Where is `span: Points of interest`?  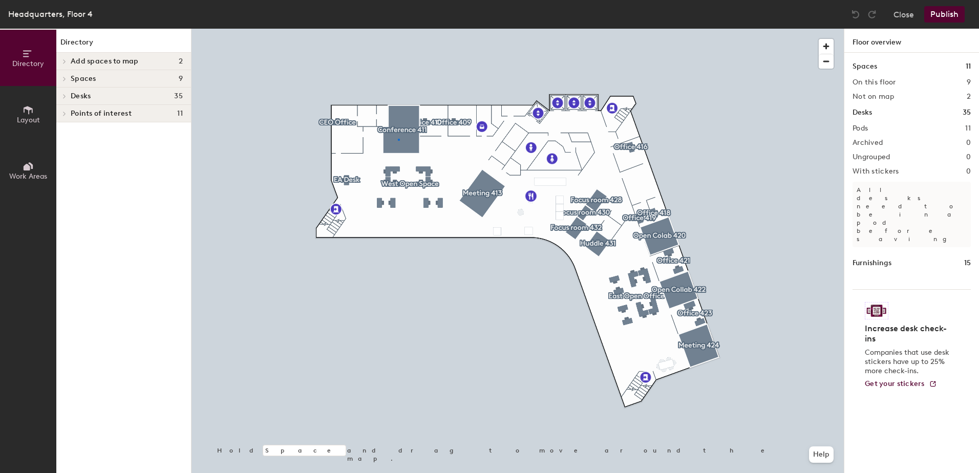
span: Points of interest is located at coordinates (101, 114).